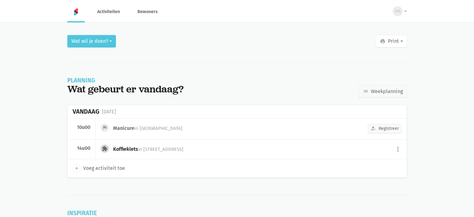 The height and width of the screenshot is (217, 474). I want to click on button: MA, so click(398, 11).